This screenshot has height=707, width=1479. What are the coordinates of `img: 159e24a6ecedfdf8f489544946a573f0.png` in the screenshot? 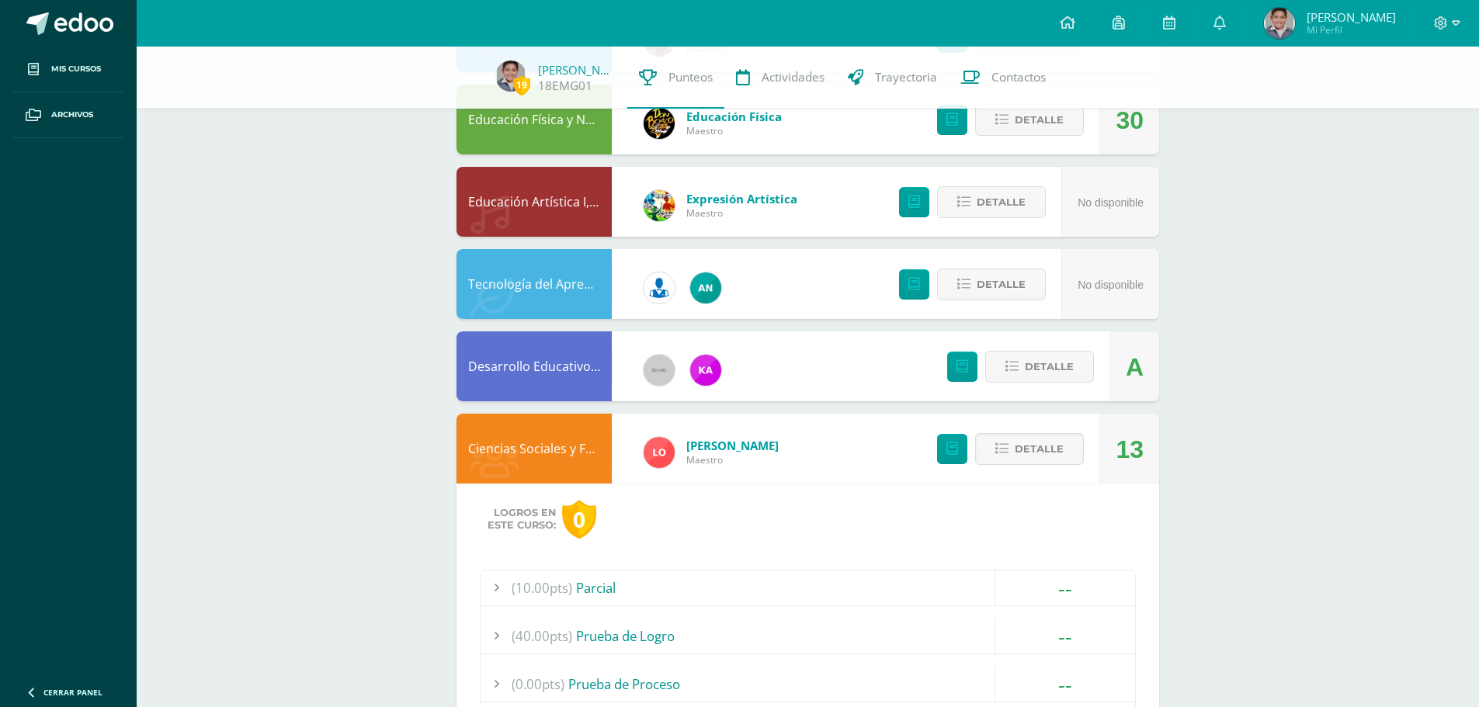 It's located at (659, 206).